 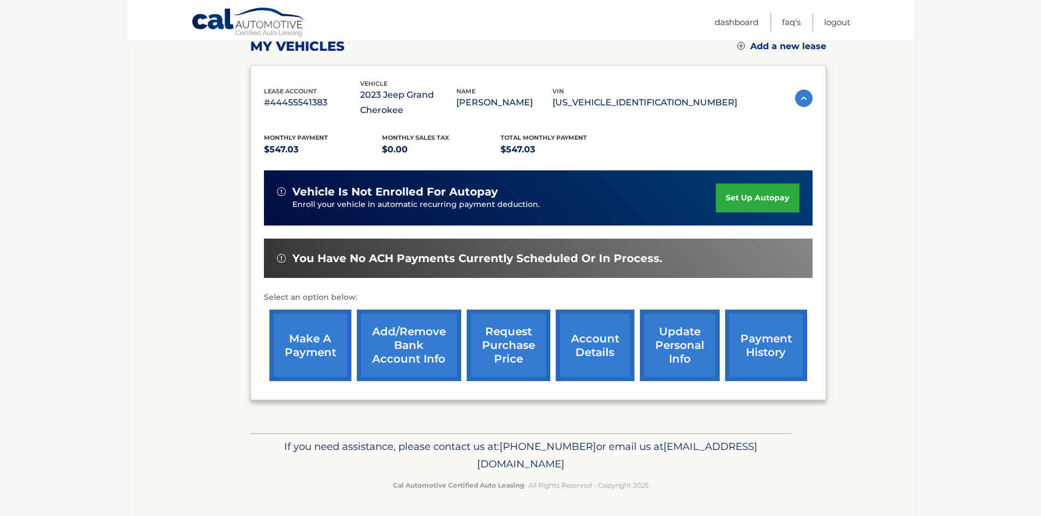 What do you see at coordinates (781, 46) in the screenshot?
I see `a: Add a new lease` at bounding box center [781, 46].